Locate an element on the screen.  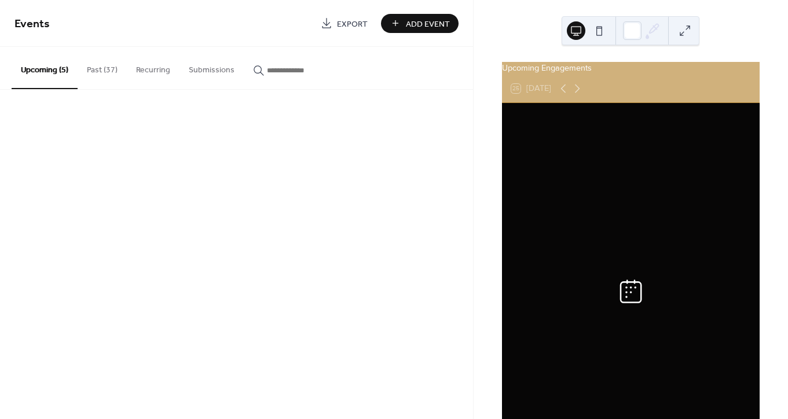
button: Upcoming (5) is located at coordinates (45, 68).